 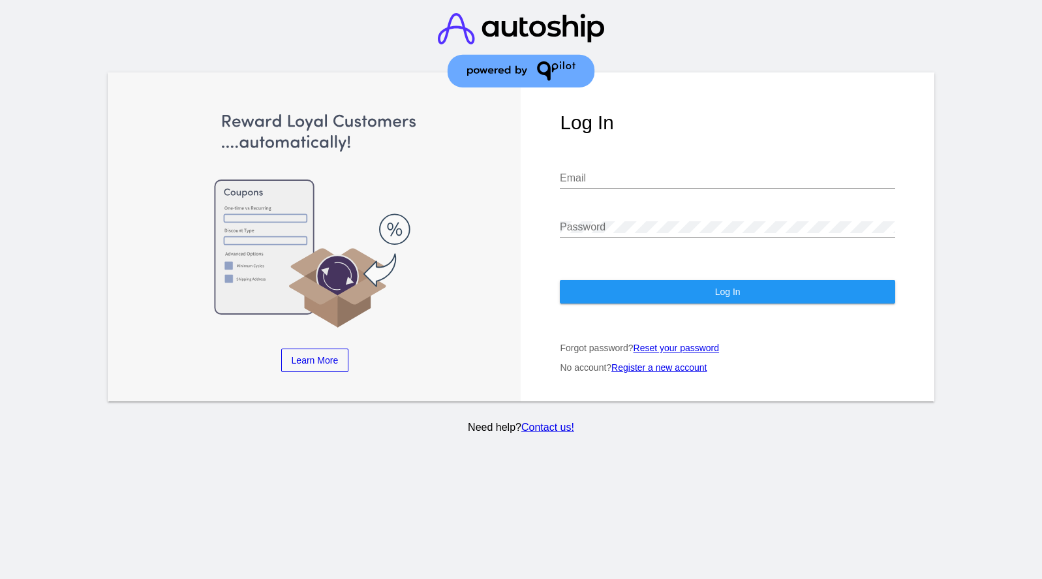 I want to click on a: Register a new account, so click(x=659, y=368).